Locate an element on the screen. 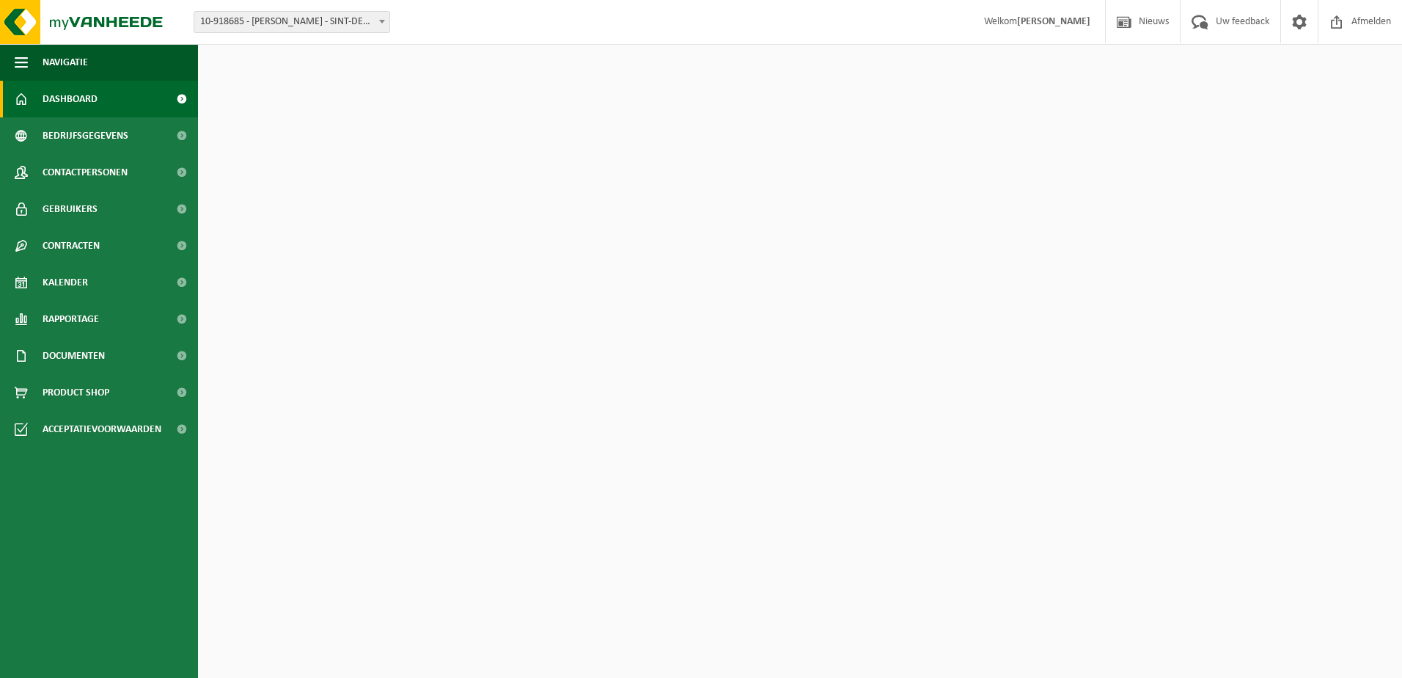 Image resolution: width=1402 pixels, height=678 pixels. span: Rapportage is located at coordinates (70, 319).